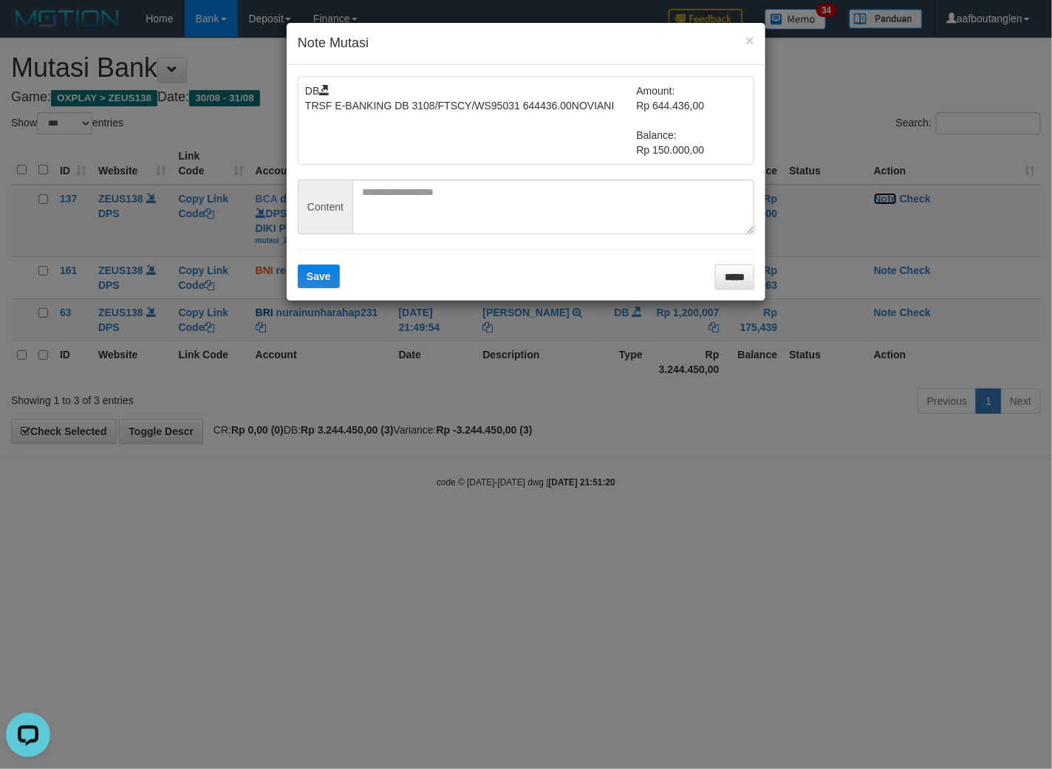  Describe the element at coordinates (471, 120) in the screenshot. I see `td: DB TRSF E-BANKING DB 3108/FTSCY/WS95031 644436.00NOVIANI` at that location.